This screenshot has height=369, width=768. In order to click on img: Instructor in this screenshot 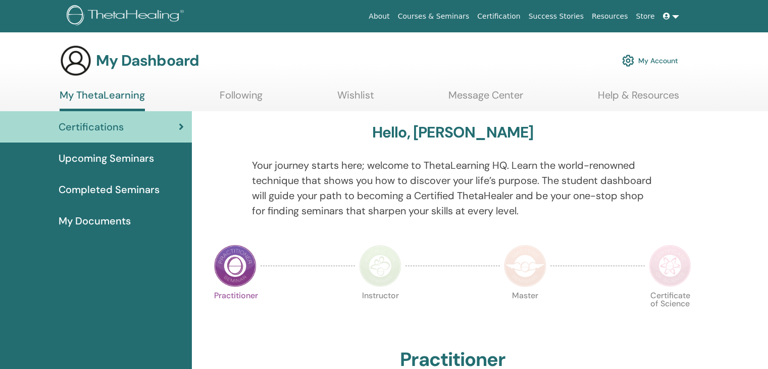, I will do `click(380, 266)`.